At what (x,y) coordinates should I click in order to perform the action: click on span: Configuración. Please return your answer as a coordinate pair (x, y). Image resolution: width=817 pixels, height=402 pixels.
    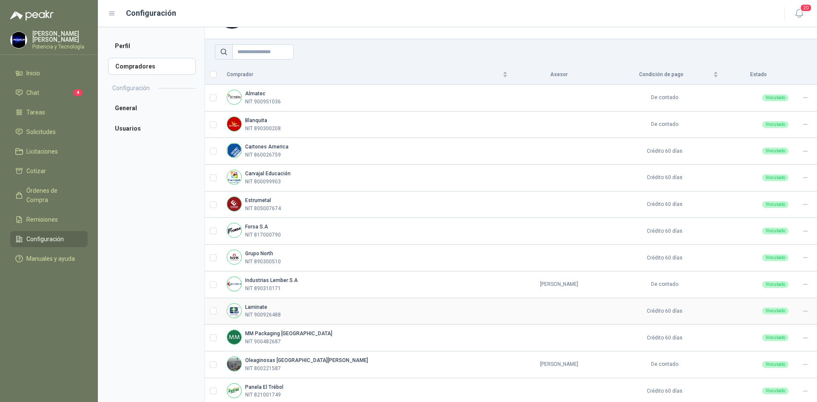
    Looking at the image, I should click on (45, 239).